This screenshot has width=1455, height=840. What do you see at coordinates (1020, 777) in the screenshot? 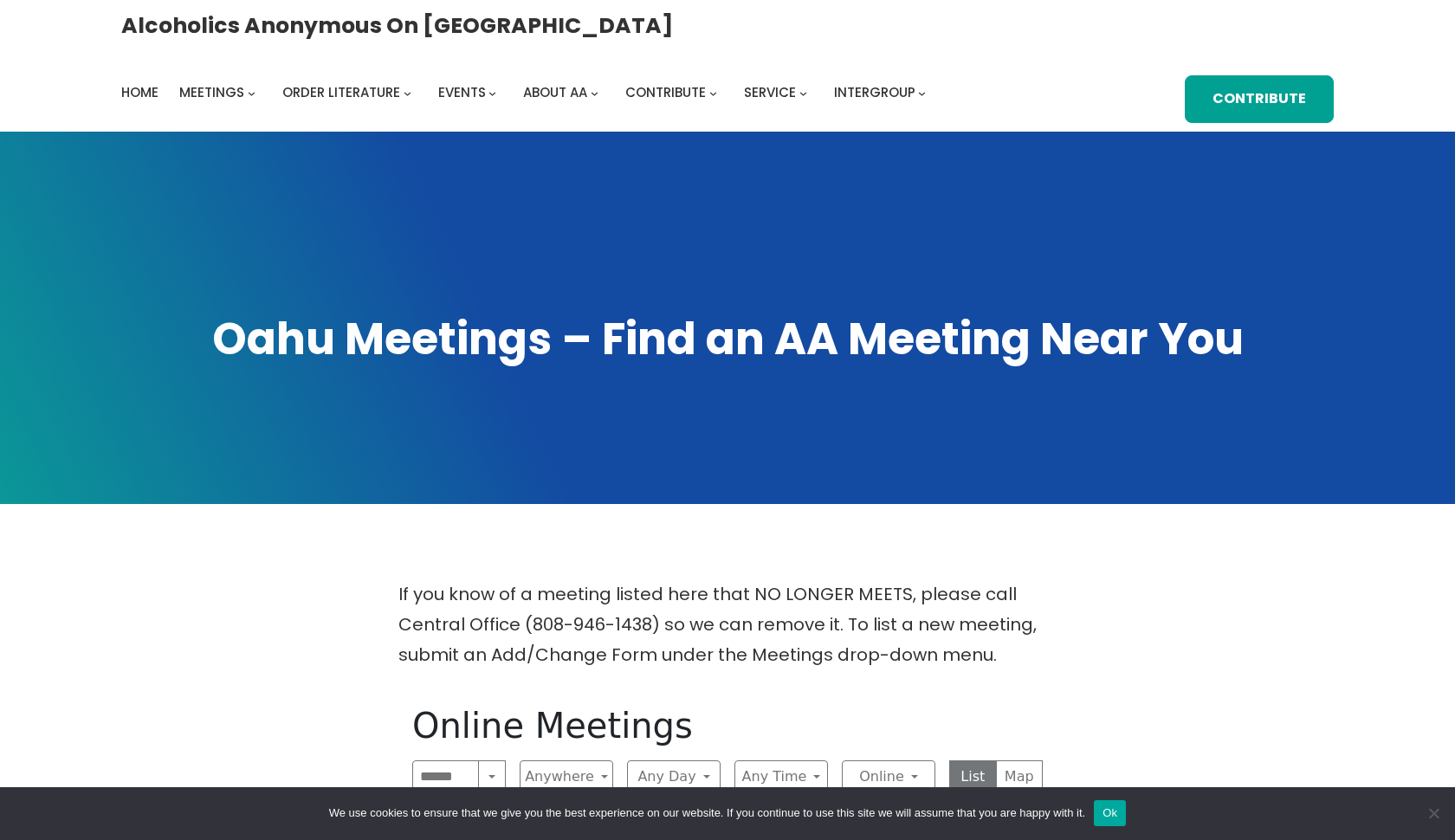
I see `button: Map` at bounding box center [1020, 777].